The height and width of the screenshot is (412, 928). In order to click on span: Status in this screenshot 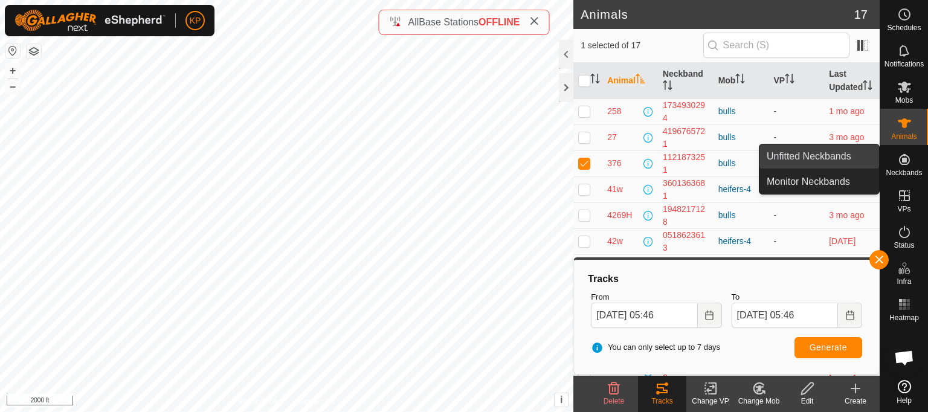, I will do `click(904, 245)`.